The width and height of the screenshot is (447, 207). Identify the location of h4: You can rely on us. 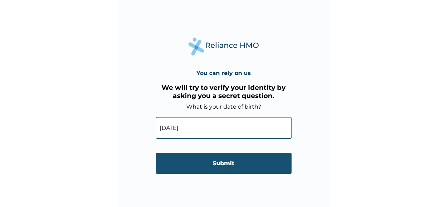
(224, 73).